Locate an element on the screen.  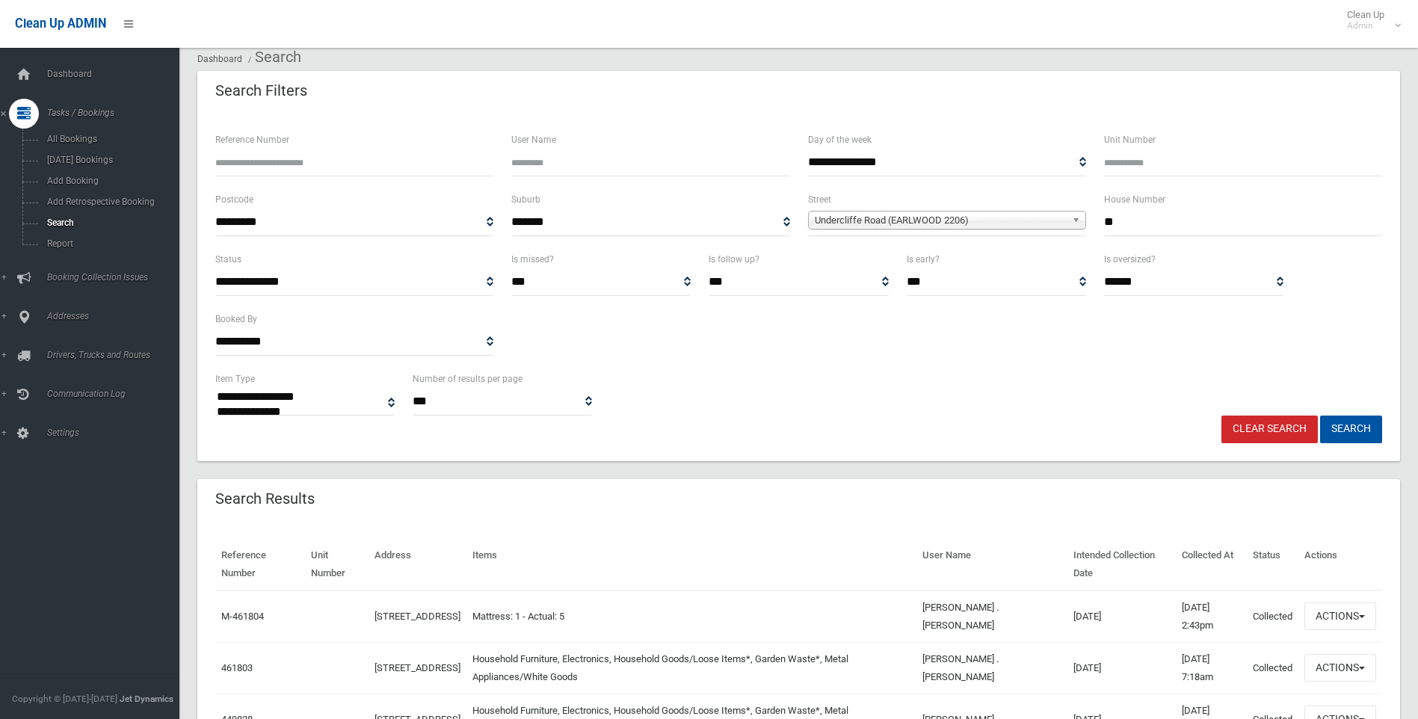
span: Add Booking is located at coordinates (110, 181).